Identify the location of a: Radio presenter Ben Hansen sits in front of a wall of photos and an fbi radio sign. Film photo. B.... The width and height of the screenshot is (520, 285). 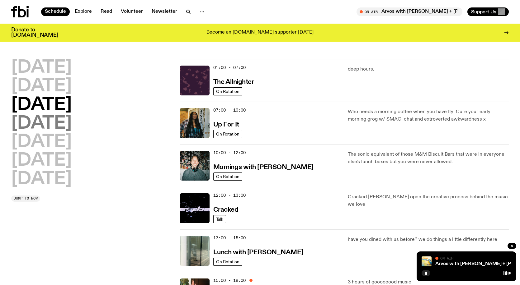
(194, 166).